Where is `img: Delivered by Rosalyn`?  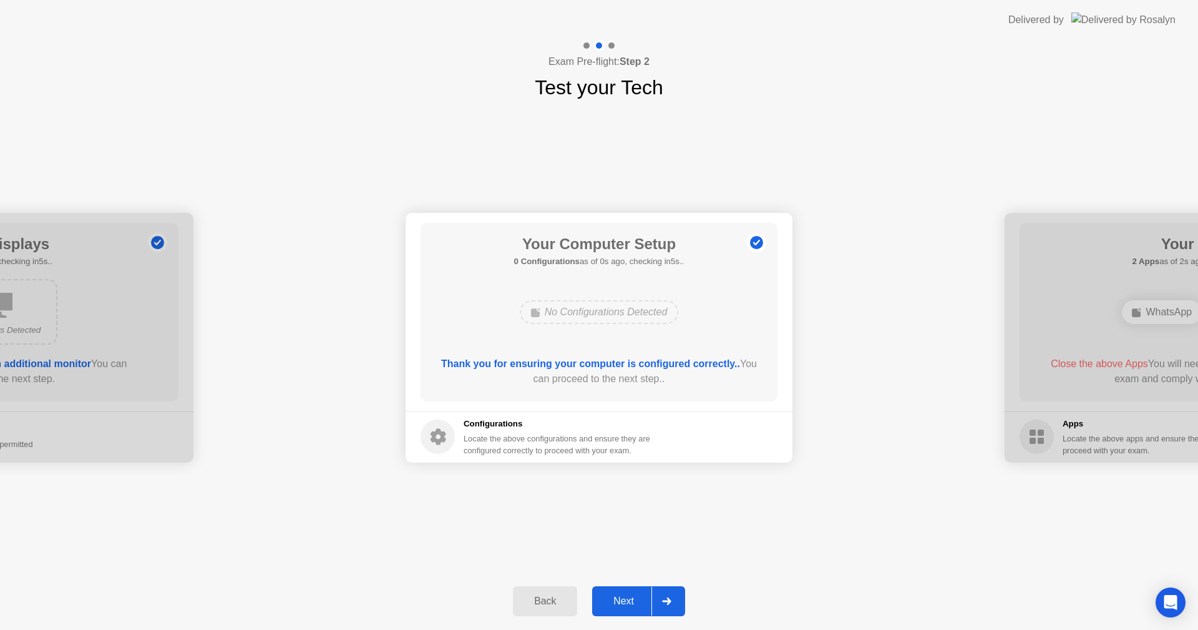
img: Delivered by Rosalyn is located at coordinates (1123, 19).